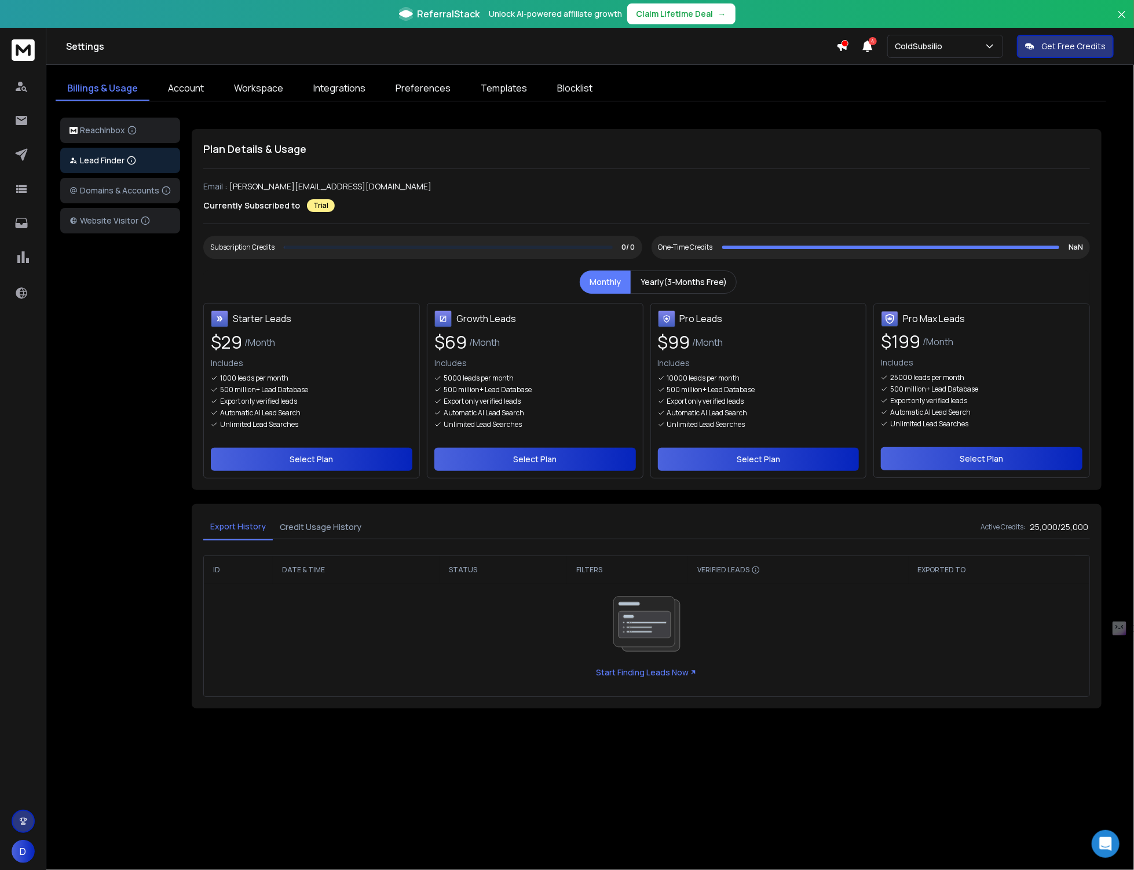 The width and height of the screenshot is (1134, 870). What do you see at coordinates (674, 342) in the screenshot?
I see `span: $ 99` at bounding box center [674, 342].